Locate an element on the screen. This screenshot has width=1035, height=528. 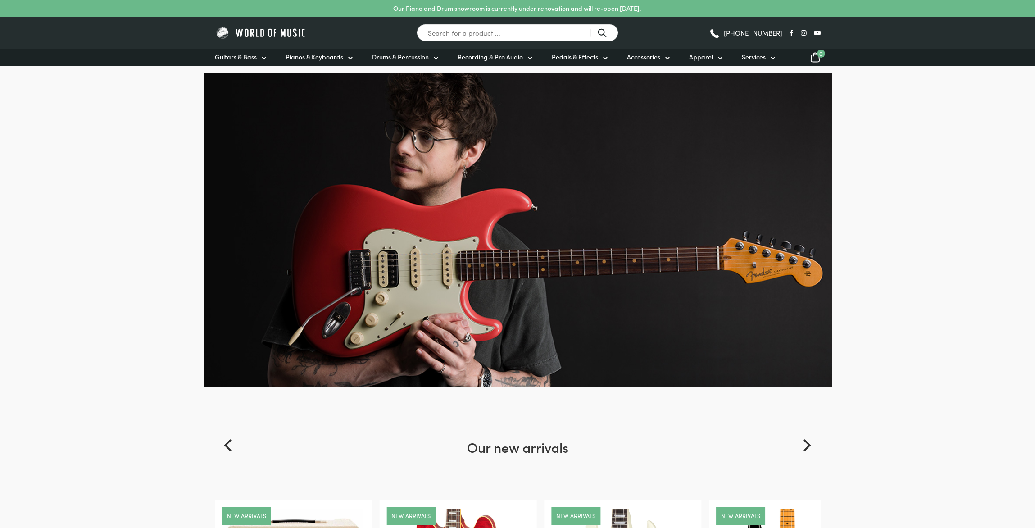
span: 0 is located at coordinates (821, 54).